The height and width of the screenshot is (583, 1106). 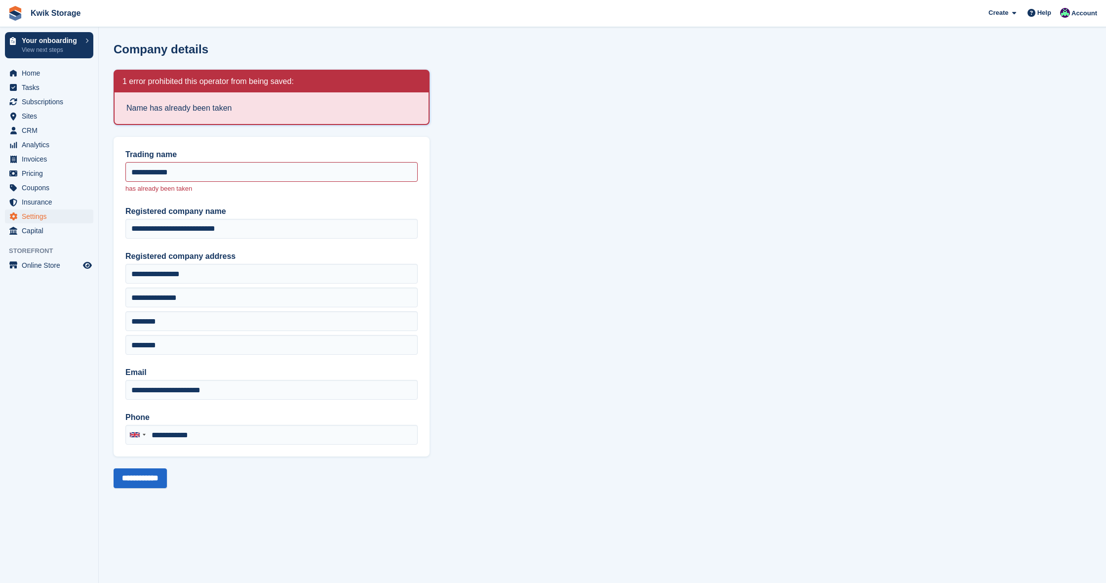 What do you see at coordinates (51, 216) in the screenshot?
I see `span: Settings` at bounding box center [51, 216].